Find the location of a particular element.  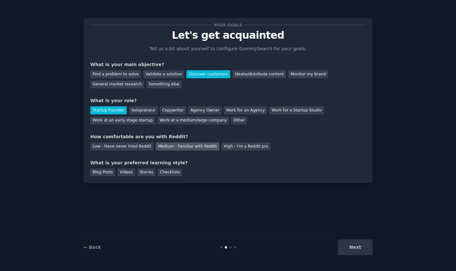

div: Medium - Familiar with Reddit is located at coordinates (187, 146).